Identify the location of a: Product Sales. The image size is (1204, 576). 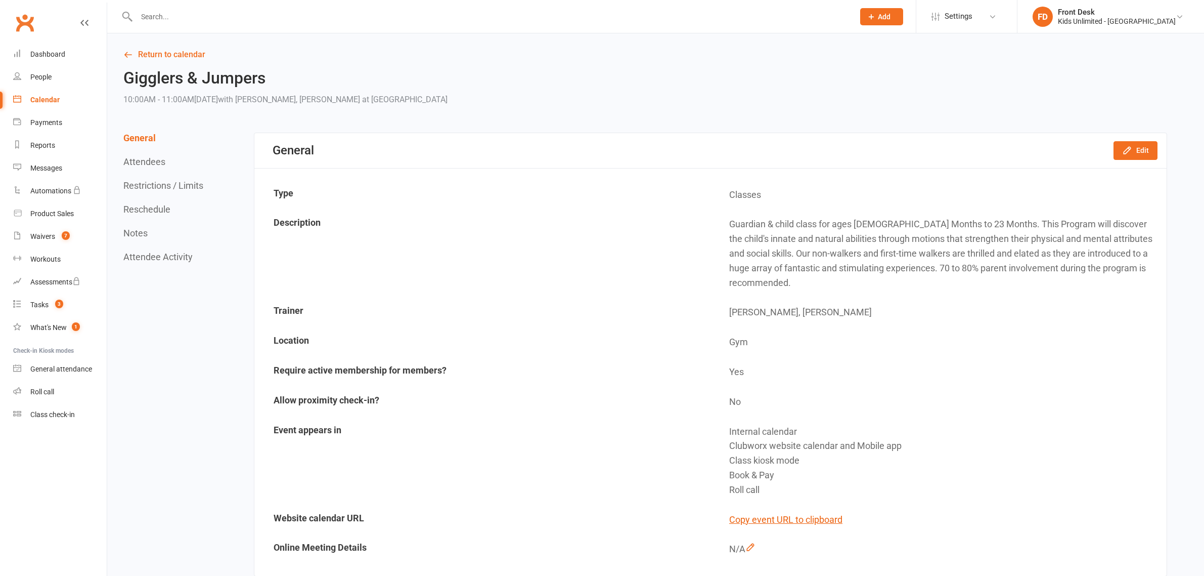
(60, 213).